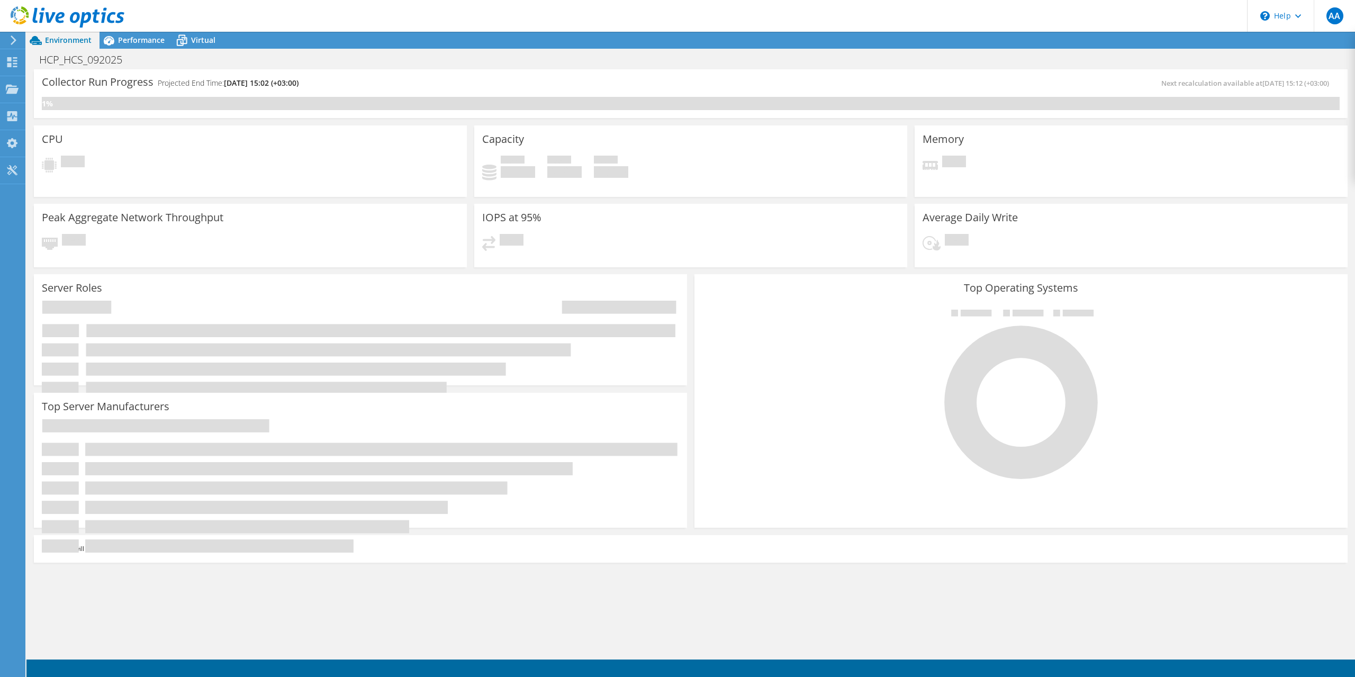 This screenshot has height=677, width=1355. I want to click on span: Total, so click(605, 161).